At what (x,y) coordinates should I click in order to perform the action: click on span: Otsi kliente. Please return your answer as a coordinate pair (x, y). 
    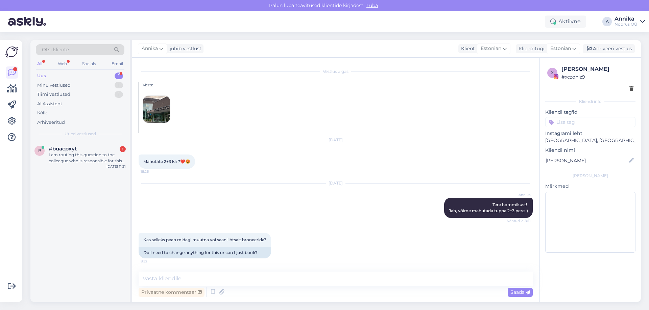
    Looking at the image, I should click on (55, 50).